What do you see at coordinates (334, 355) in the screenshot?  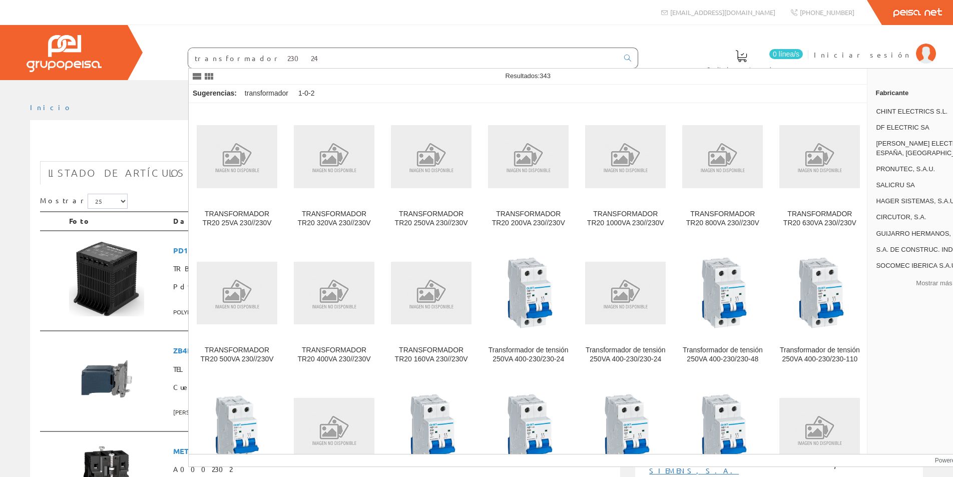 I see `div: TRANSFORMADOR TR20 400VA 230//230V` at bounding box center [334, 355].